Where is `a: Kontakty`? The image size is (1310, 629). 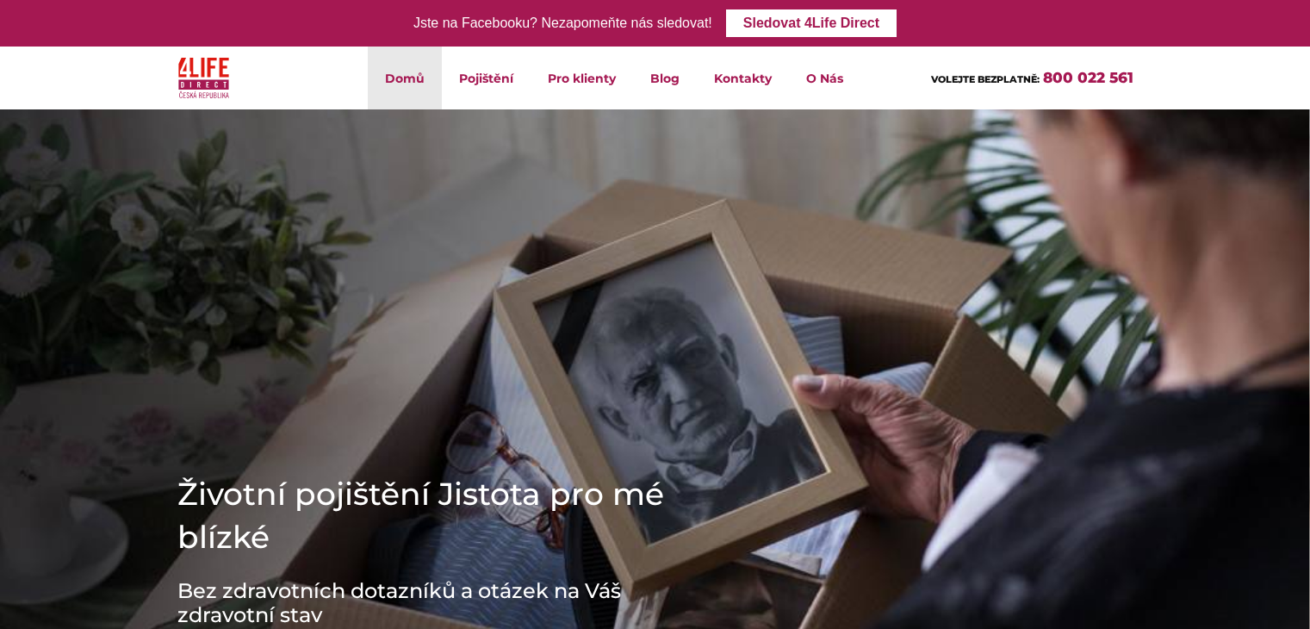 a: Kontakty is located at coordinates (742, 78).